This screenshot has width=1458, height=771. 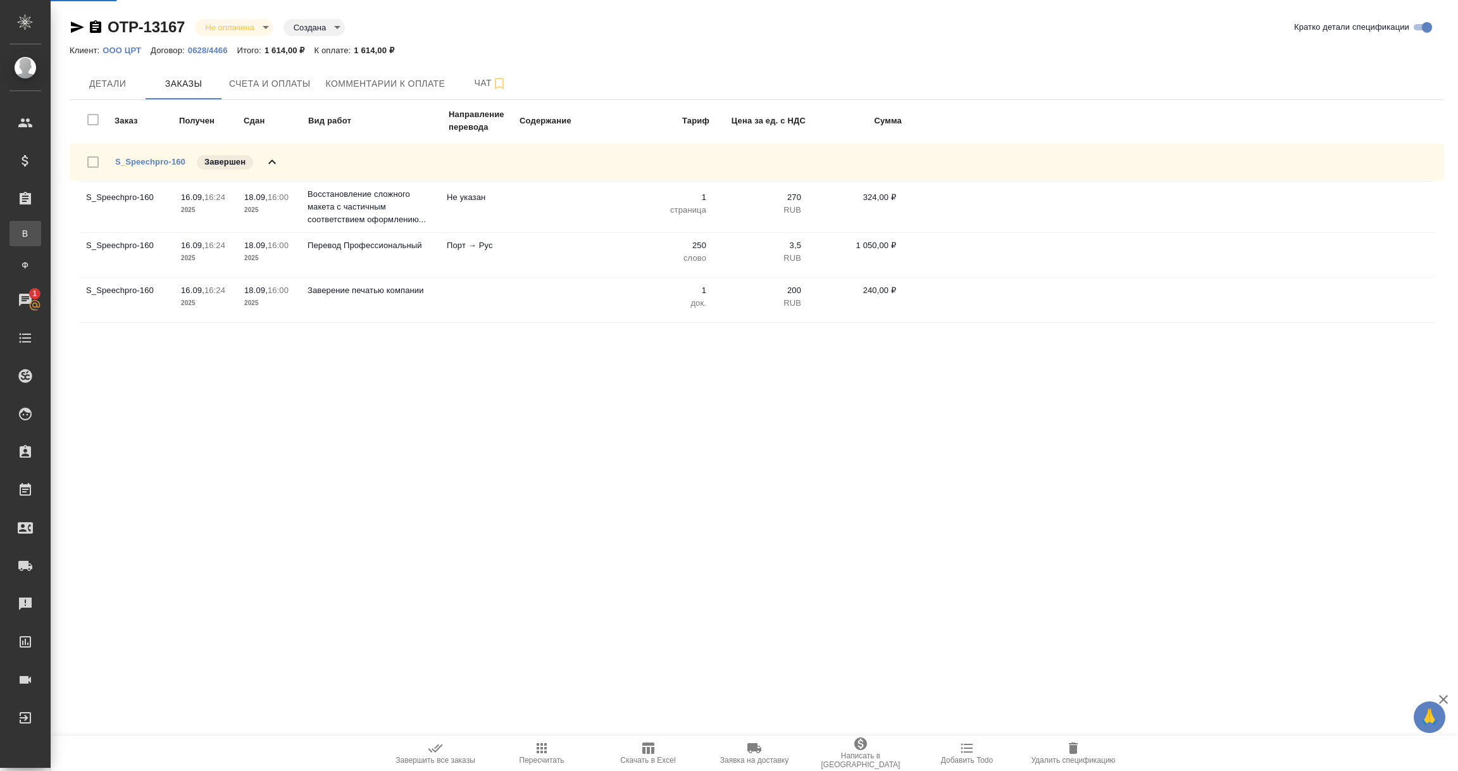 What do you see at coordinates (665, 210) in the screenshot?
I see `p: страница` at bounding box center [665, 210].